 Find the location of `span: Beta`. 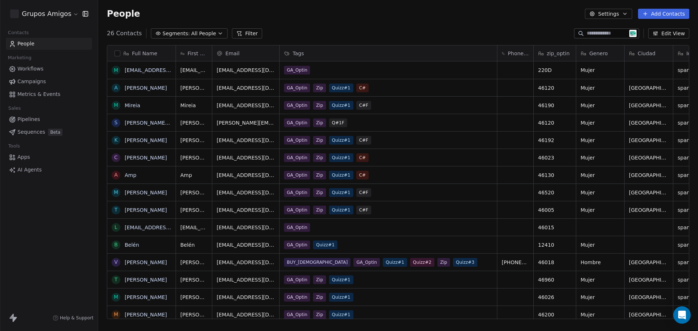

span: Beta is located at coordinates (55, 132).